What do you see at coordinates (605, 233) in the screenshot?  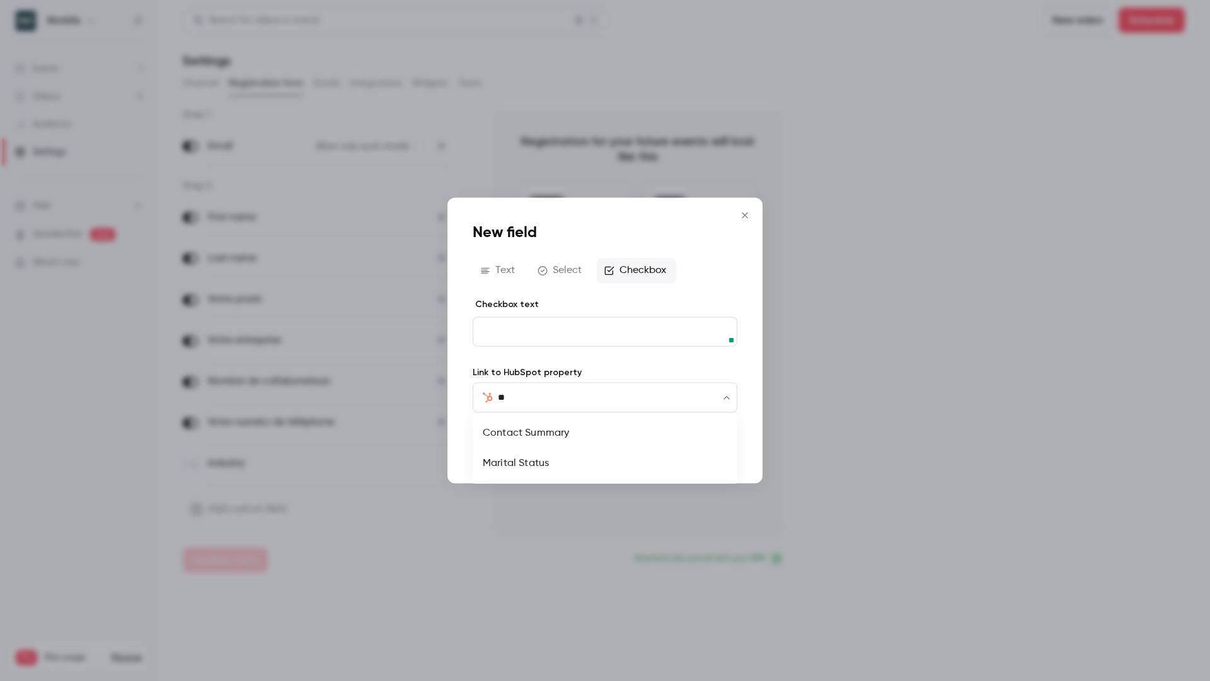 I see `h1: New field` at bounding box center [605, 233].